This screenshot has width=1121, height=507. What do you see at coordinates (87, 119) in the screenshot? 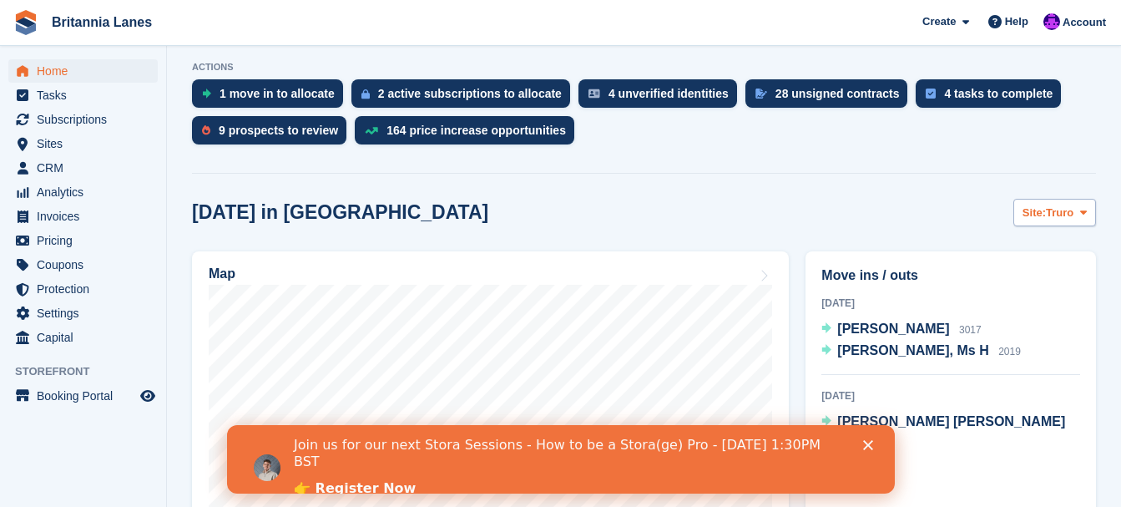
I see `span: Subscriptions` at bounding box center [87, 119].